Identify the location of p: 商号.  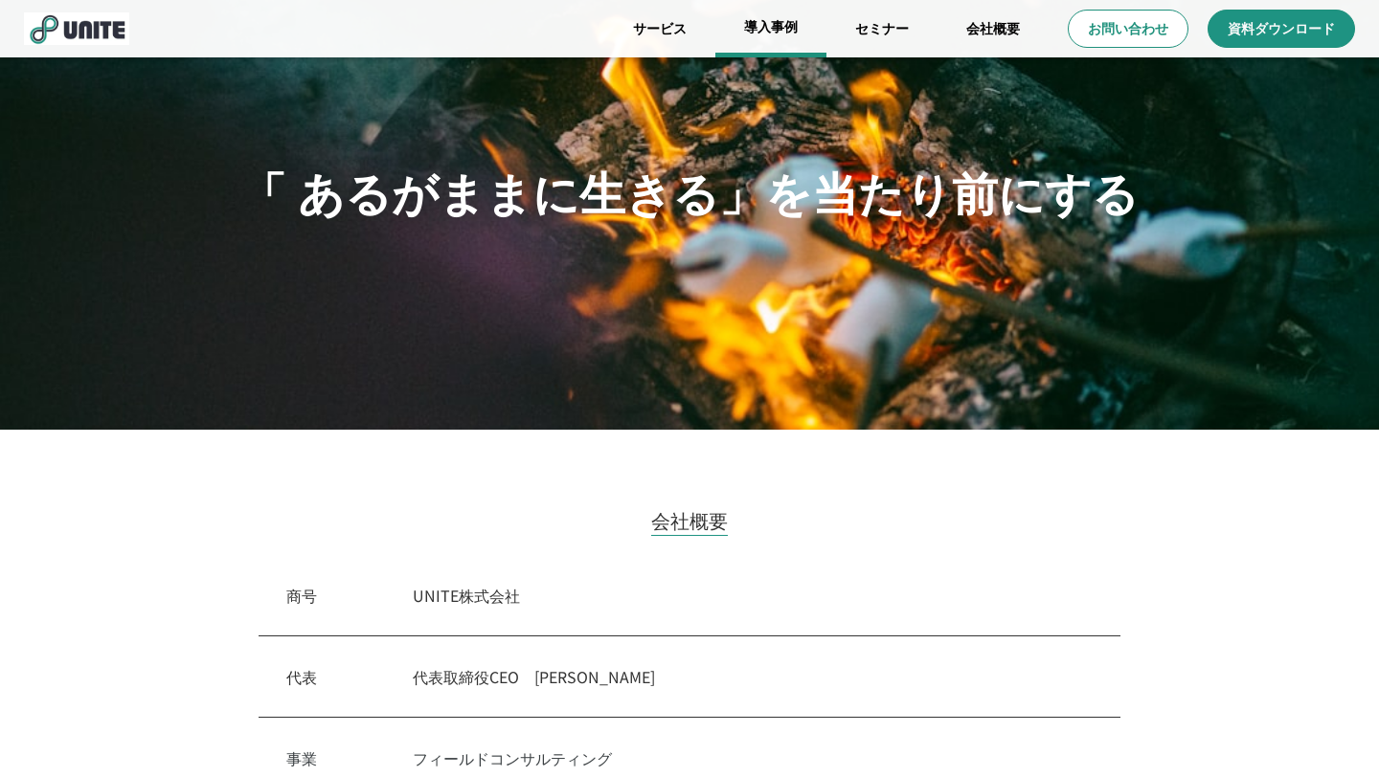
(302, 595).